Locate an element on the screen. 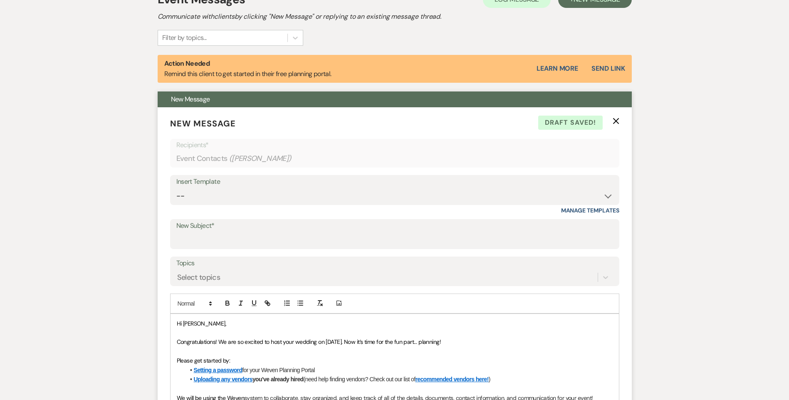 The image size is (789, 400). p: Recipients* is located at coordinates (395, 145).